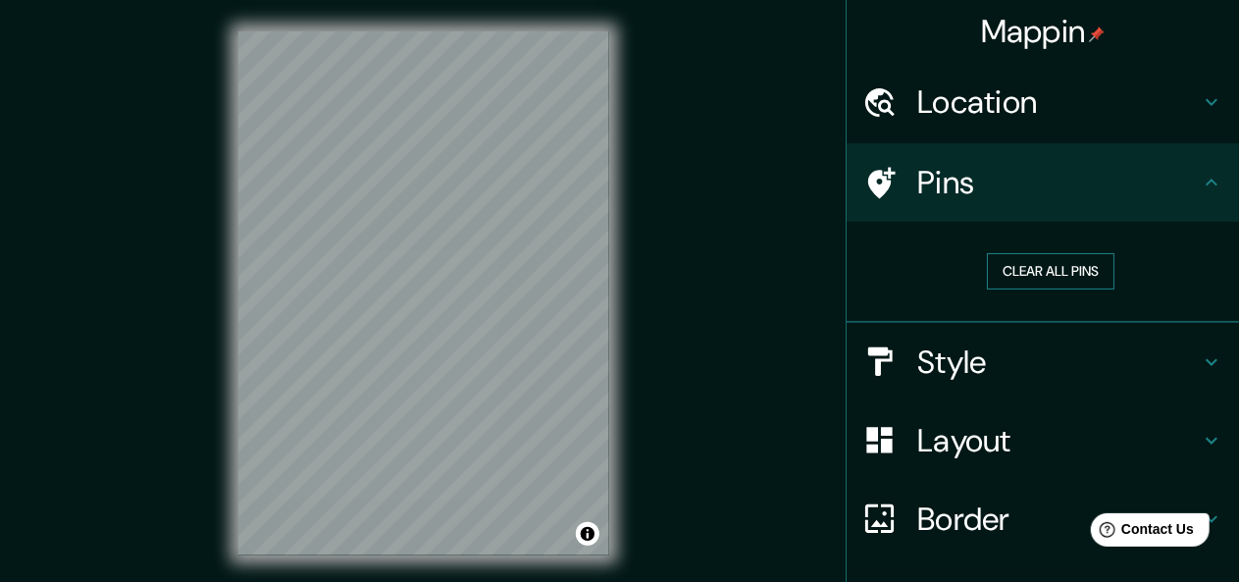  Describe the element at coordinates (588, 534) in the screenshot. I see `button: Toggle attribution` at that location.